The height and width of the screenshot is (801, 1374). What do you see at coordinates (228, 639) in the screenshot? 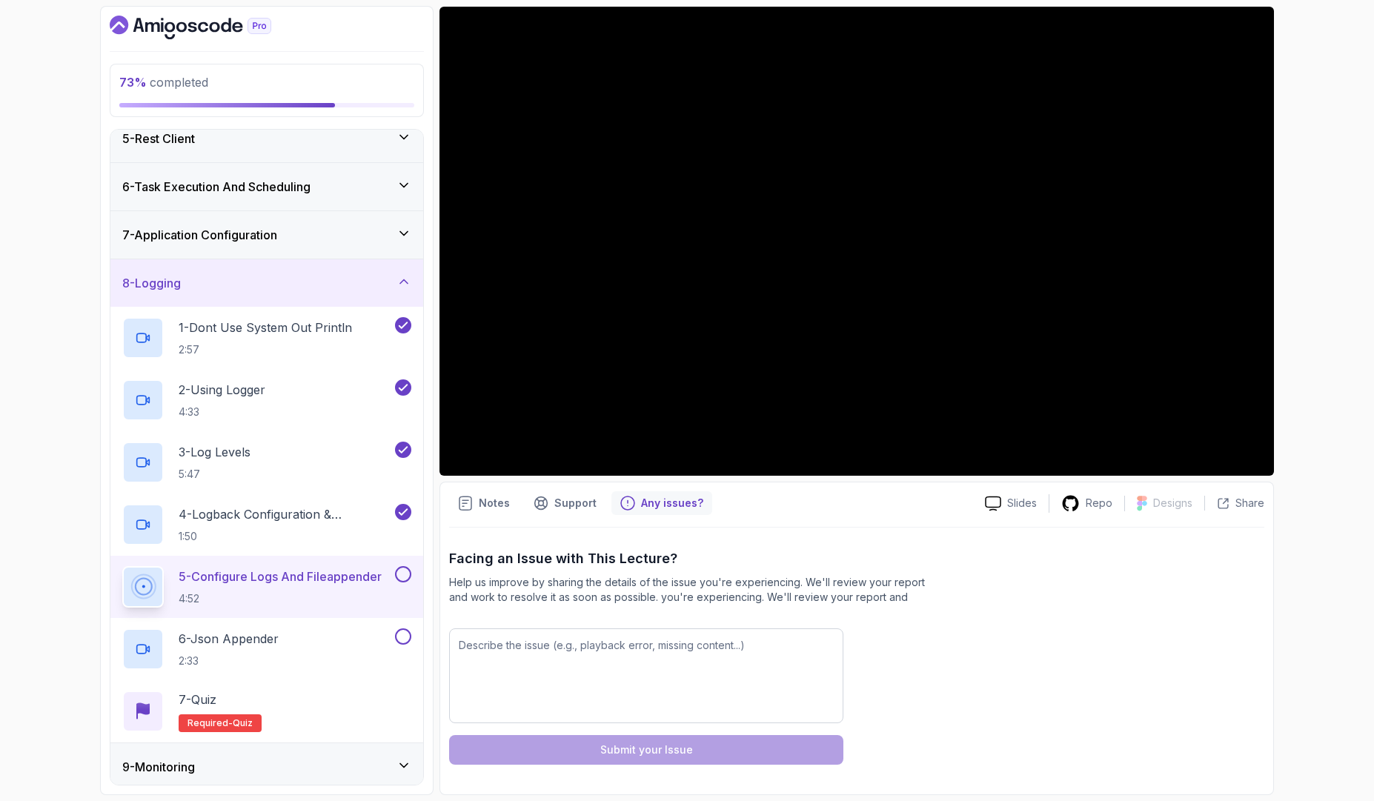
I see `p: 6 - Json Appender` at bounding box center [228, 639].